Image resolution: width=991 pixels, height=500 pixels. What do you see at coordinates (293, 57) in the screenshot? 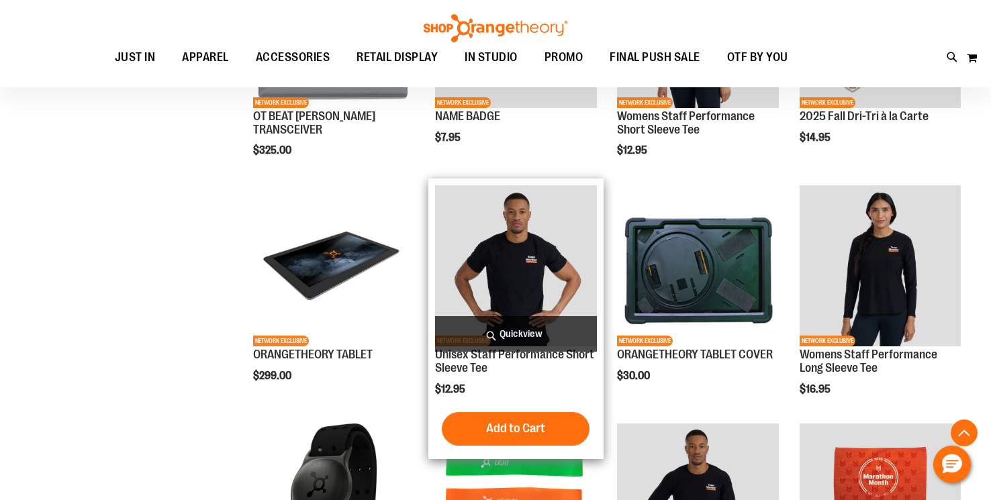
I see `span: ACCESSORIES` at bounding box center [293, 57].